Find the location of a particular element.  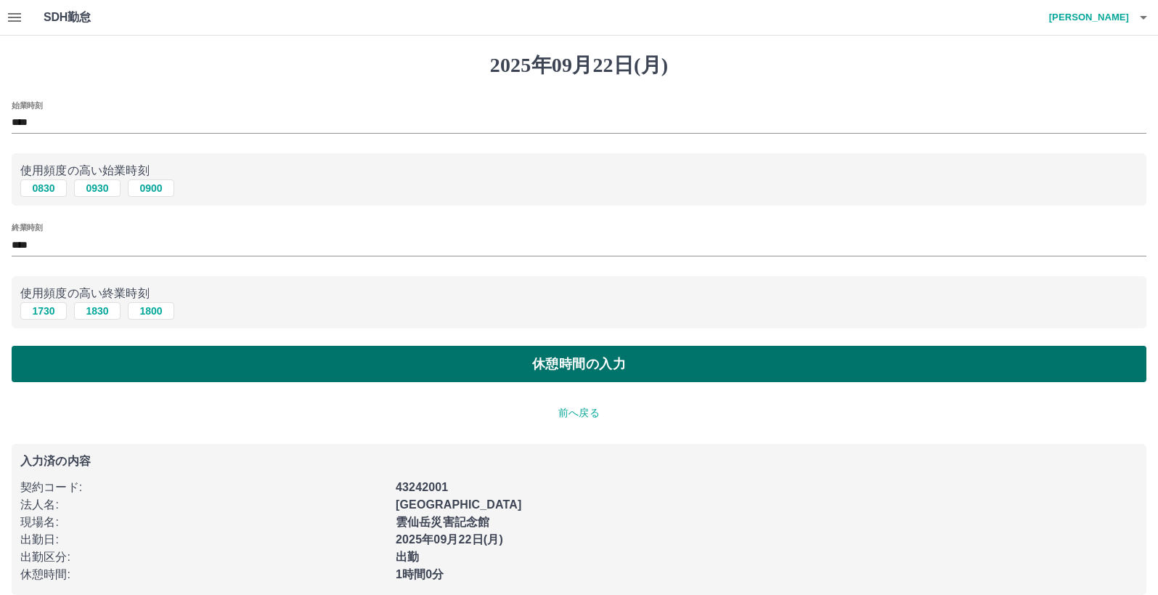

p: 前へ戻る is located at coordinates (579, 413).